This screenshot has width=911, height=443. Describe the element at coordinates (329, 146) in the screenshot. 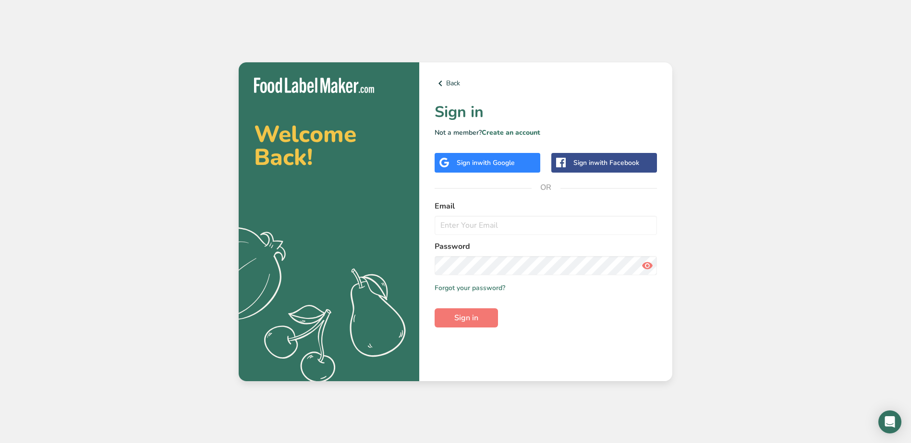

I see `h2: Welcome Back!` at that location.